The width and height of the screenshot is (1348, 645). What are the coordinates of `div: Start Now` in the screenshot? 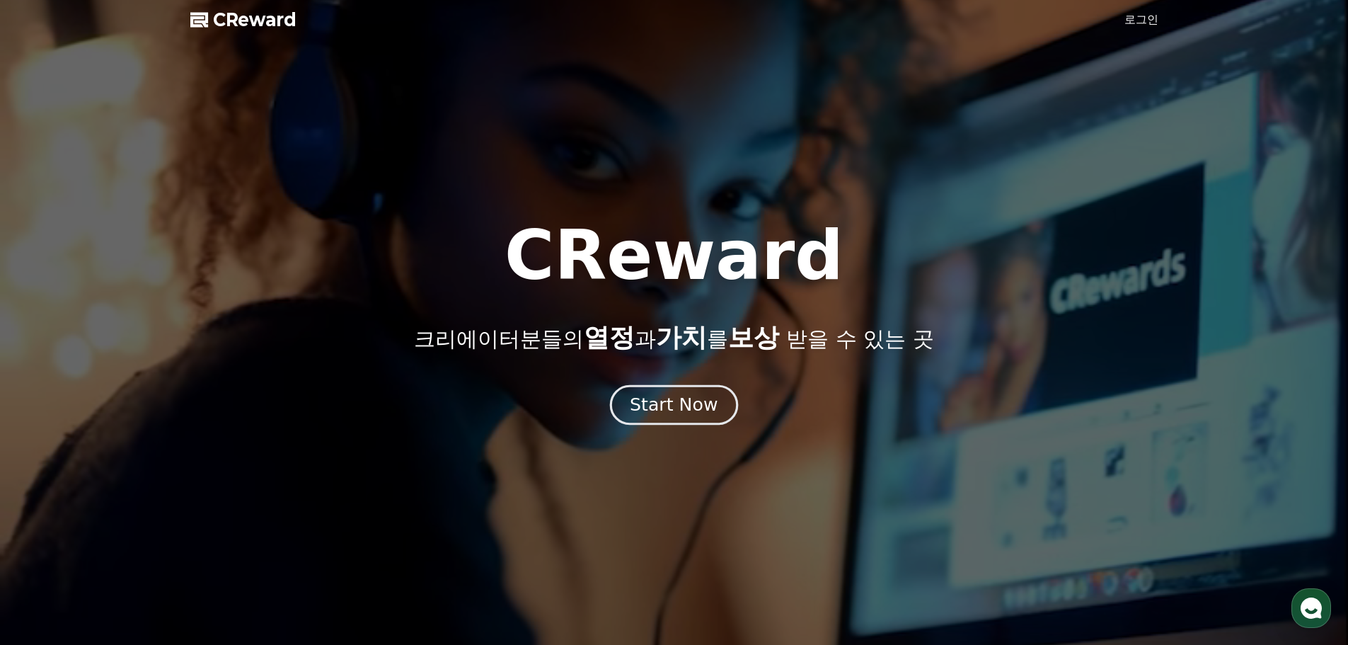 It's located at (674, 405).